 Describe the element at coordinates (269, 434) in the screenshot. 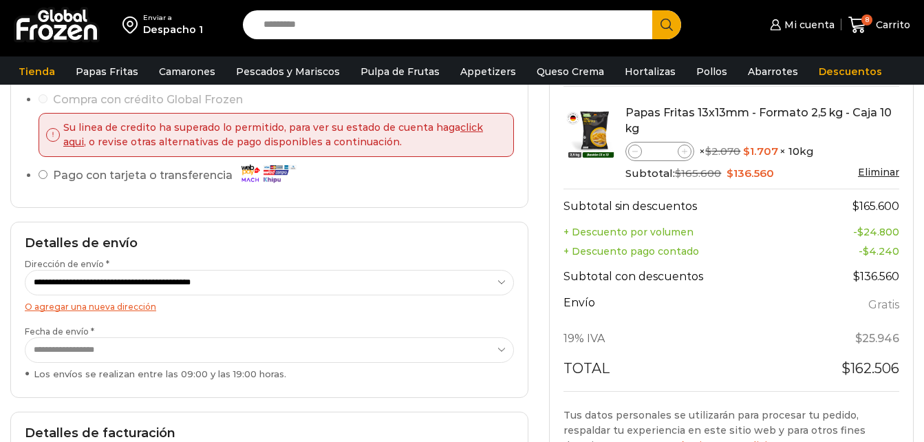

I see `h2: Detalles de facturación` at that location.